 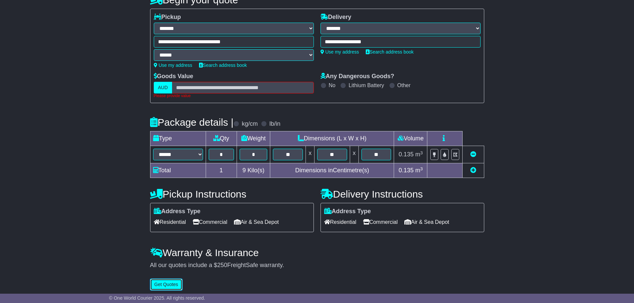 What do you see at coordinates (157, 298) in the screenshot?
I see `span: © One World Courier 2025. All rights reserved.` at bounding box center [157, 298].